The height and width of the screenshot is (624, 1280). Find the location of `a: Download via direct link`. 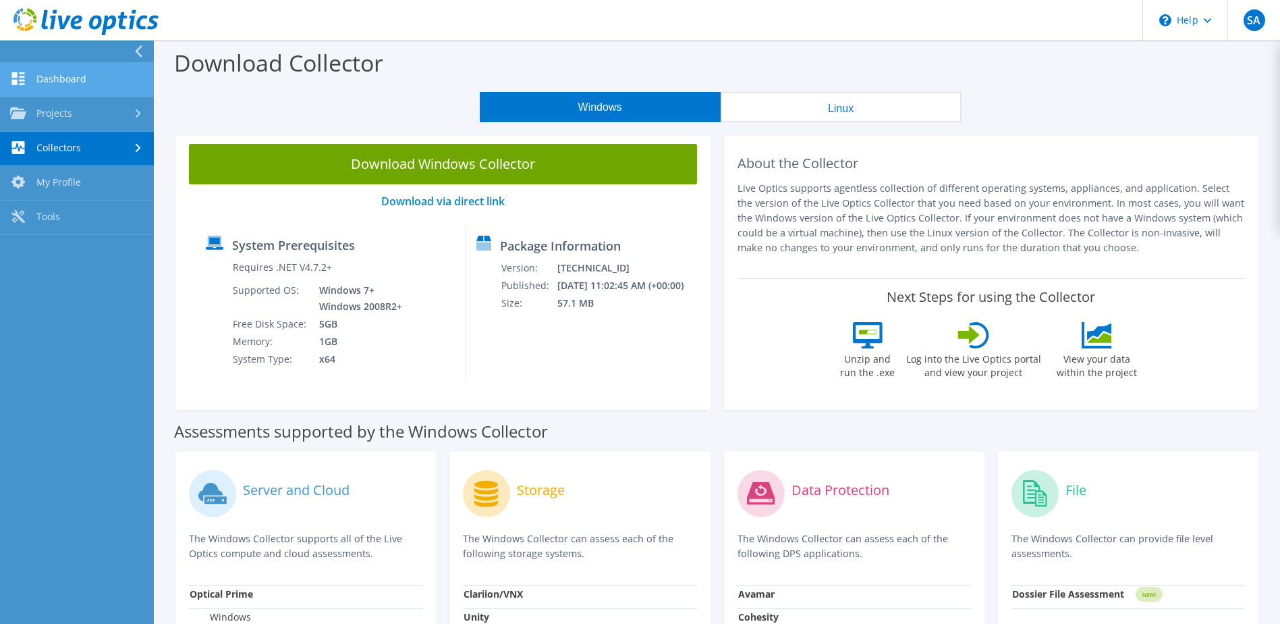

a: Download via direct link is located at coordinates (443, 201).